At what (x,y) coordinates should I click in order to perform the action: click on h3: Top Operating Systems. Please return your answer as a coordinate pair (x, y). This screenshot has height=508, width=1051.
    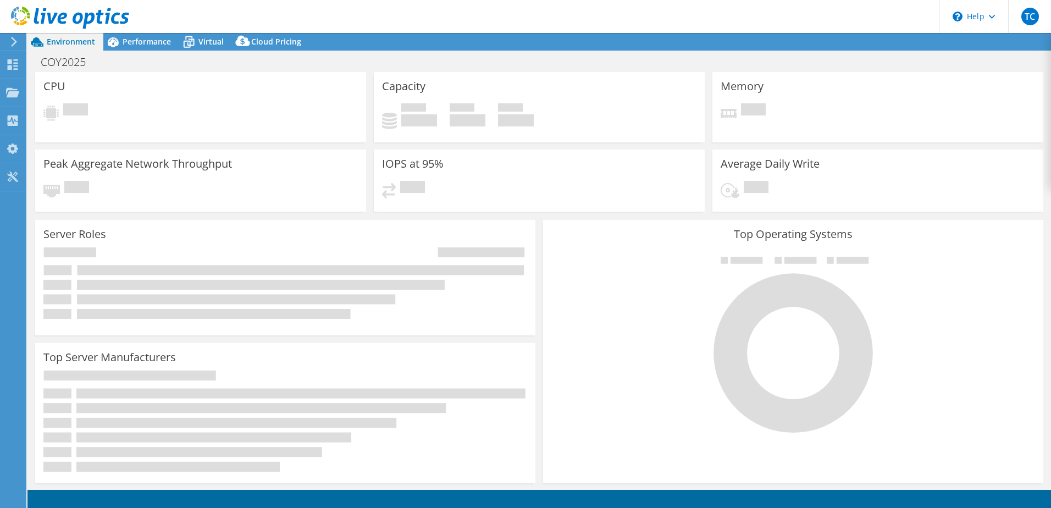
    Looking at the image, I should click on (793, 234).